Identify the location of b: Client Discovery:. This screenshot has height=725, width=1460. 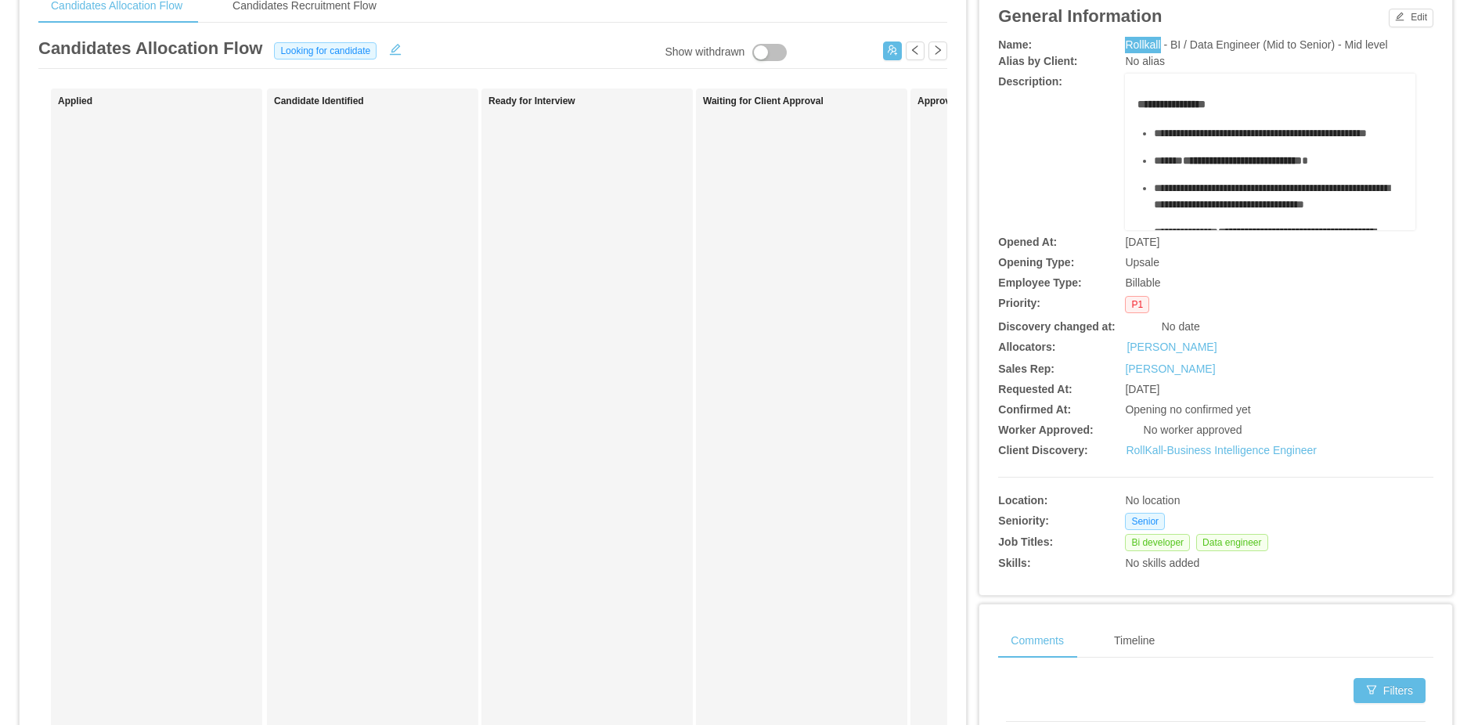
(1042, 450).